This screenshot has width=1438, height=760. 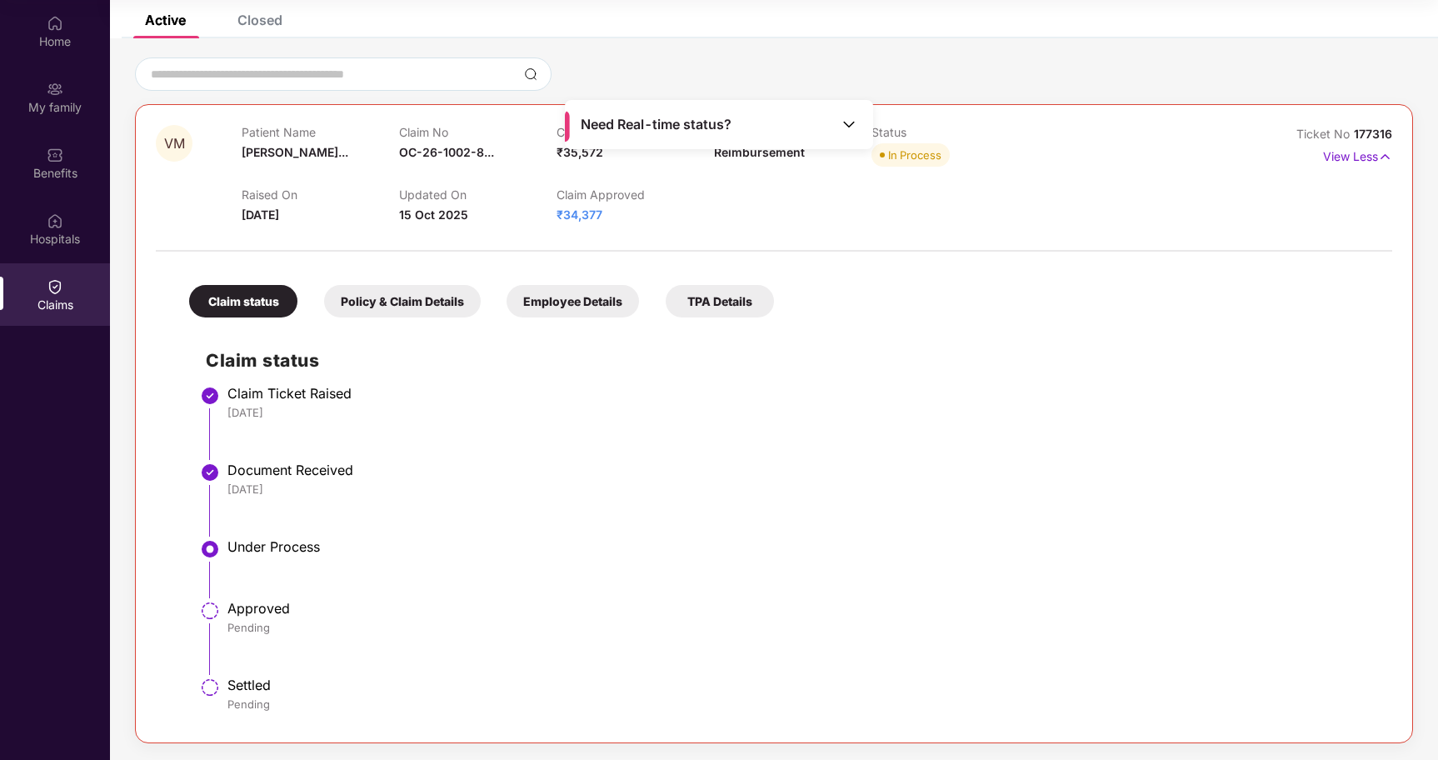 What do you see at coordinates (801, 470) in the screenshot?
I see `div: Document Received` at bounding box center [801, 470].